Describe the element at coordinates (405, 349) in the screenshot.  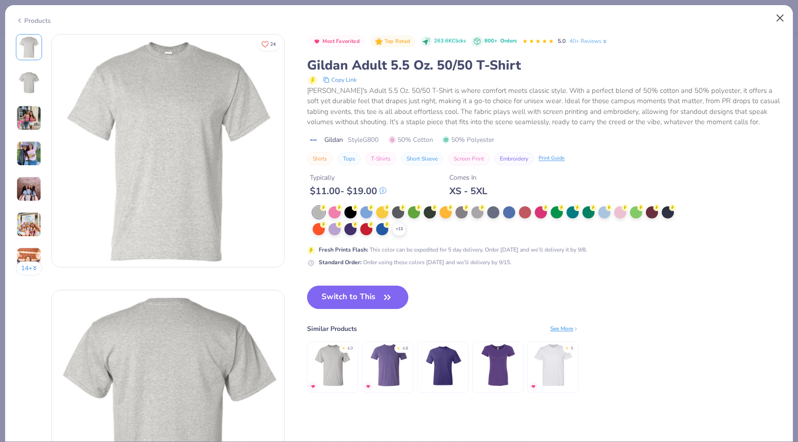
I see `div: 4.8` at that location.